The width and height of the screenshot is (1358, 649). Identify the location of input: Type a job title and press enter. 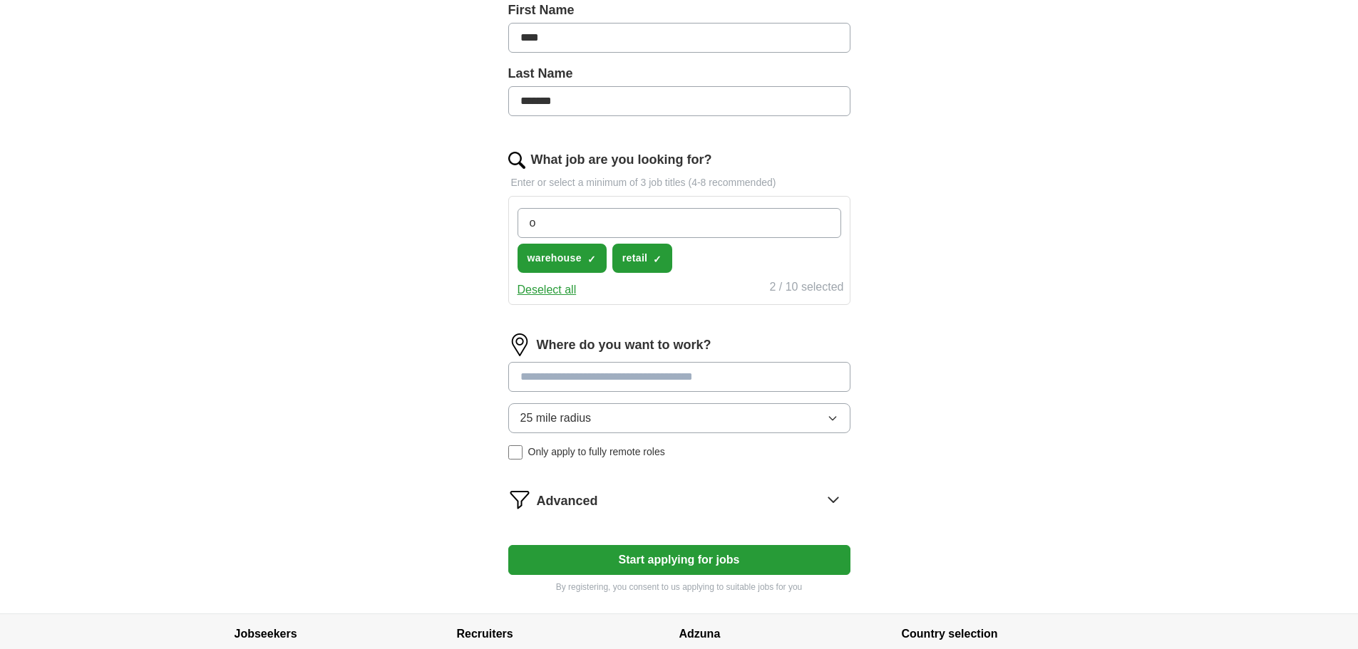
(679, 223).